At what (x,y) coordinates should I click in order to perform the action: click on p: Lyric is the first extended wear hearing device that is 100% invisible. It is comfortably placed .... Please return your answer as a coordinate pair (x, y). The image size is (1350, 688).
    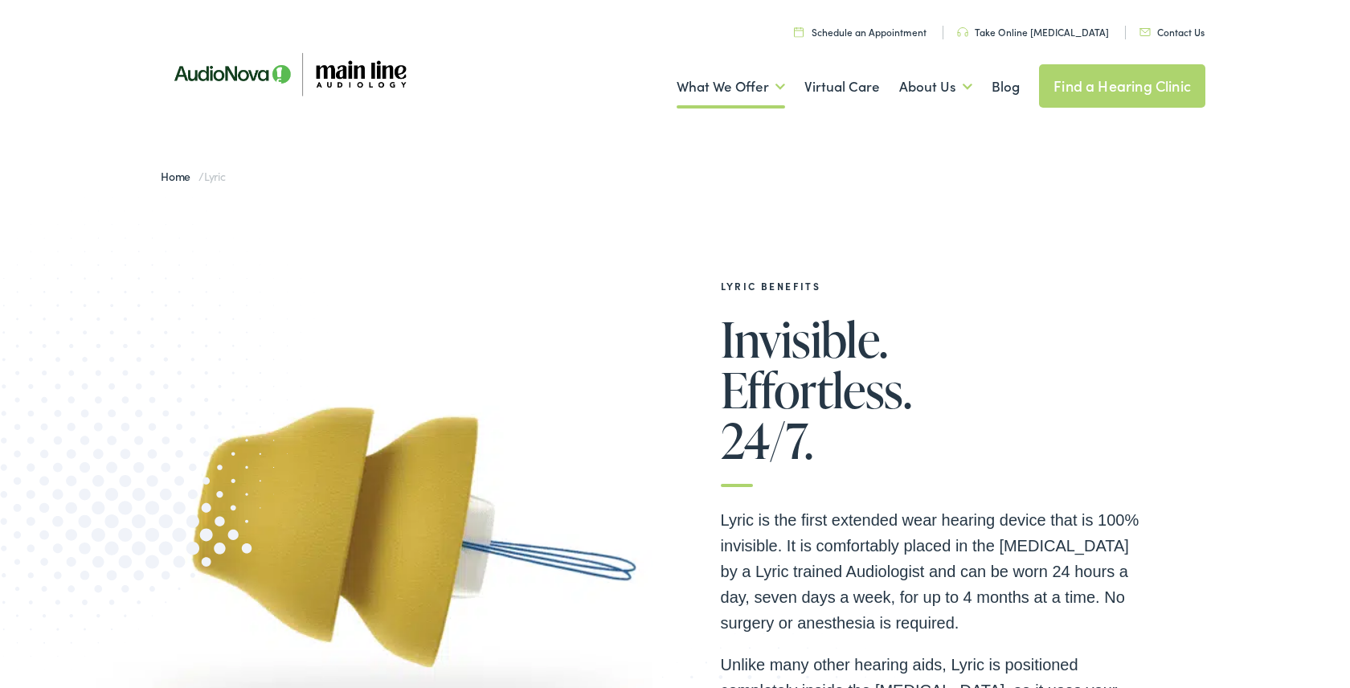
    Looking at the image, I should click on (934, 571).